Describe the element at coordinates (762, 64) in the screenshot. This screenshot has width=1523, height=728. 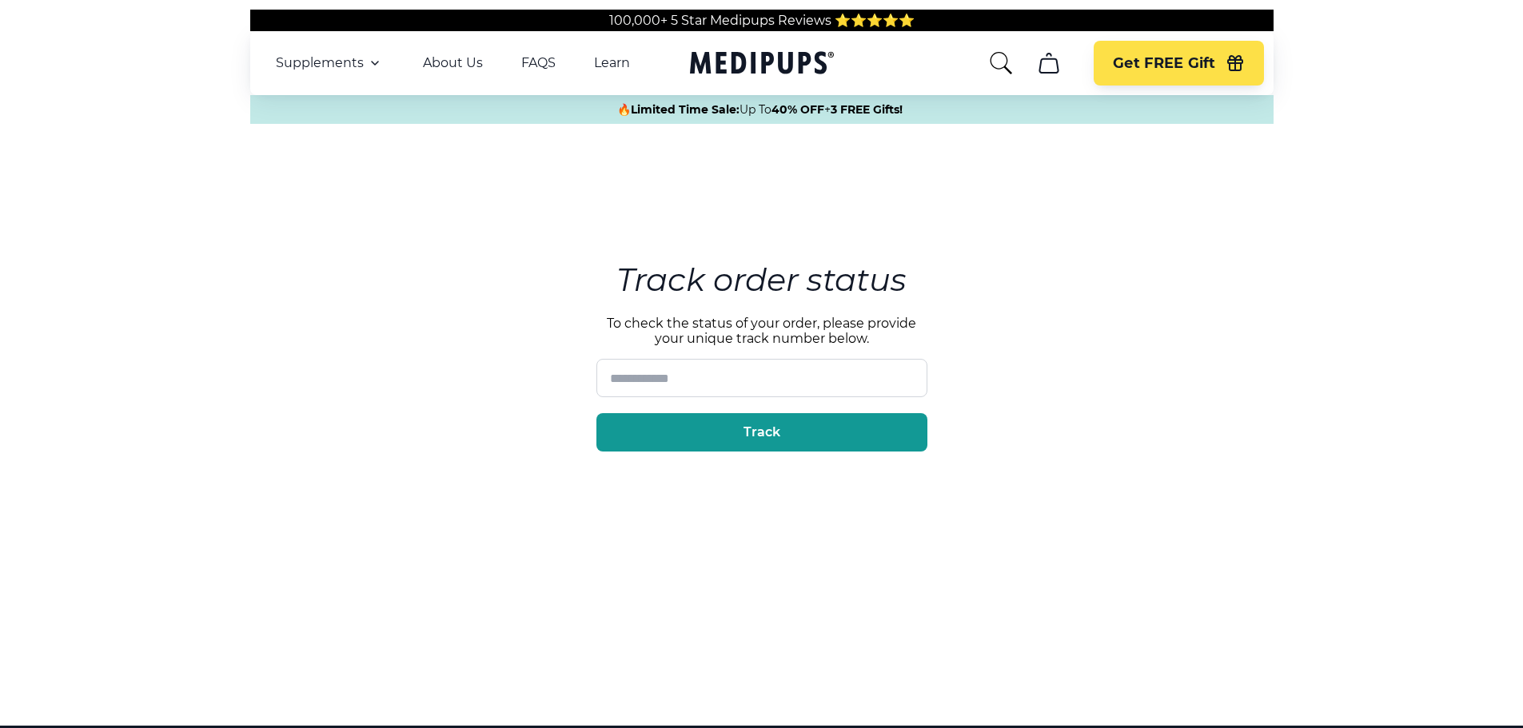
I see `a: Medipups` at that location.